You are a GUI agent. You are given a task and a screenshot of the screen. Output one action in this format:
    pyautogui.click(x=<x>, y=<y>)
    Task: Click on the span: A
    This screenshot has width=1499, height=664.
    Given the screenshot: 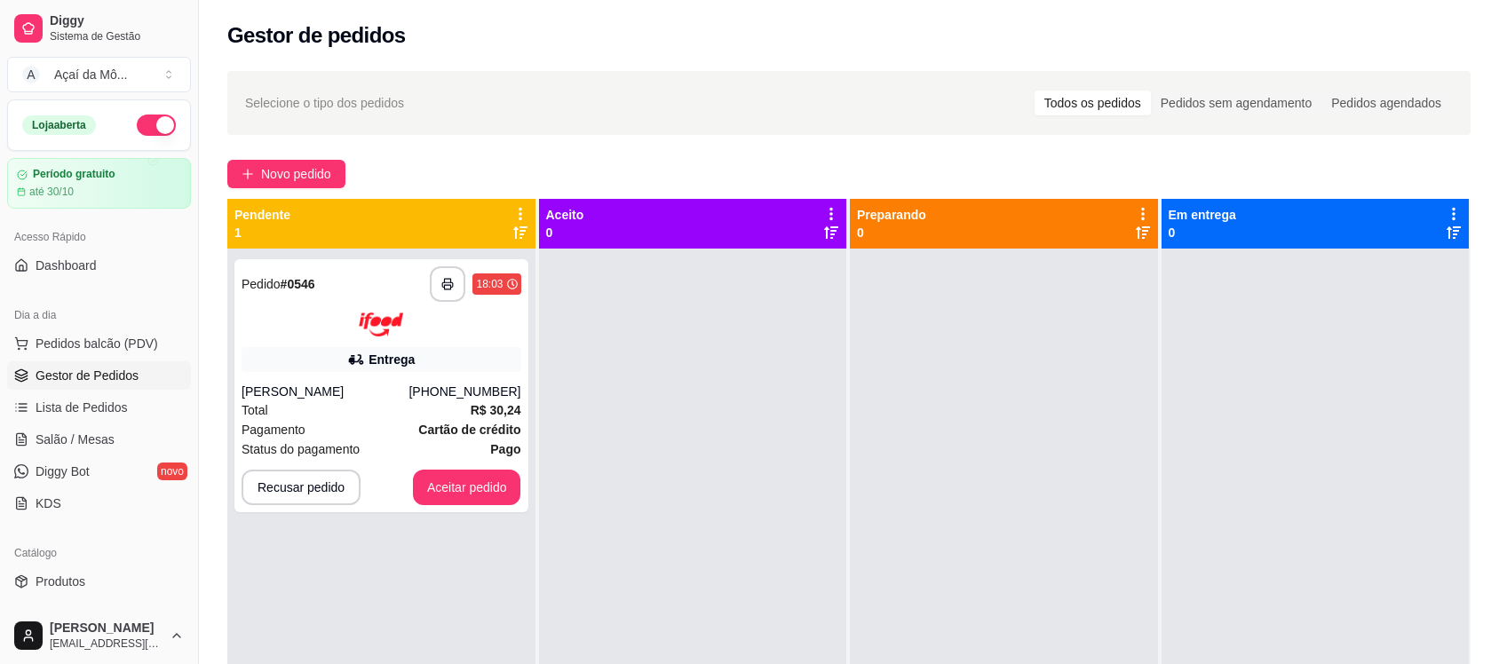 What is the action you would take?
    pyautogui.click(x=31, y=75)
    